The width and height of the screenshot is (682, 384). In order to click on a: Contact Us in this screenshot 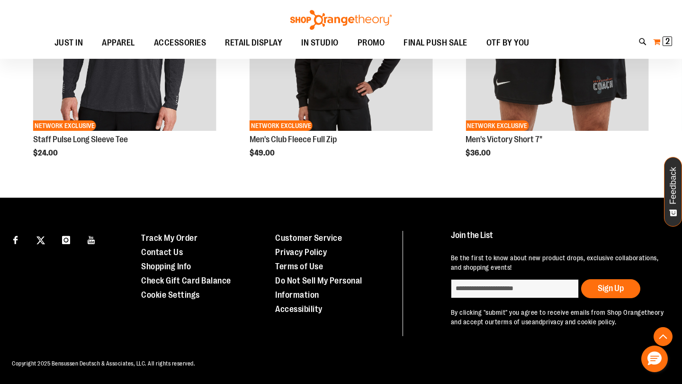, I will do `click(162, 252)`.